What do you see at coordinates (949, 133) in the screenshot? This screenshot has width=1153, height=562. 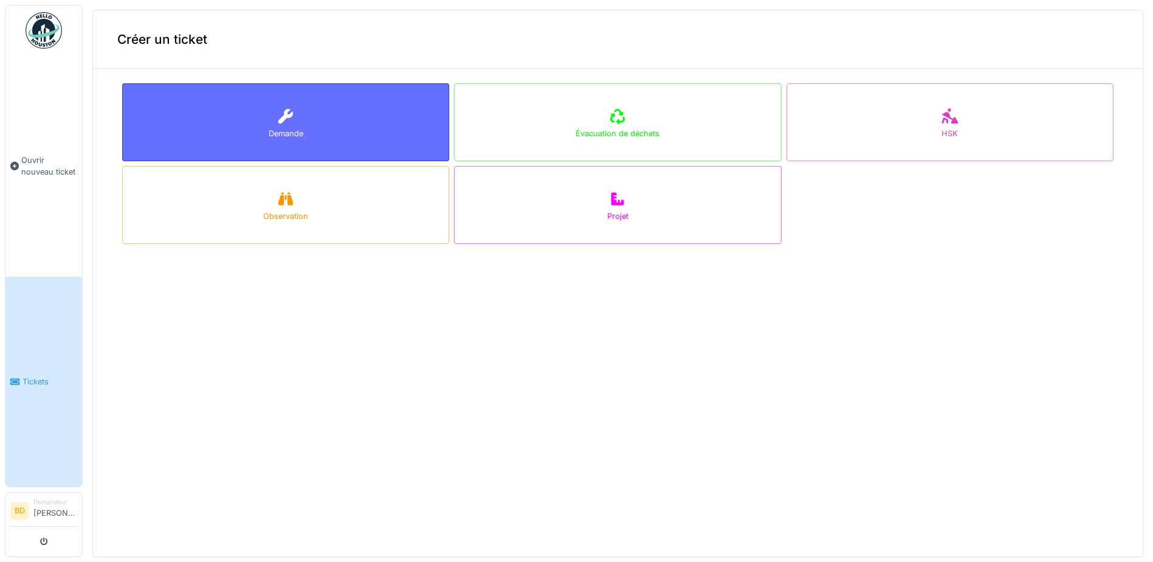 I see `div: HSK` at bounding box center [949, 133].